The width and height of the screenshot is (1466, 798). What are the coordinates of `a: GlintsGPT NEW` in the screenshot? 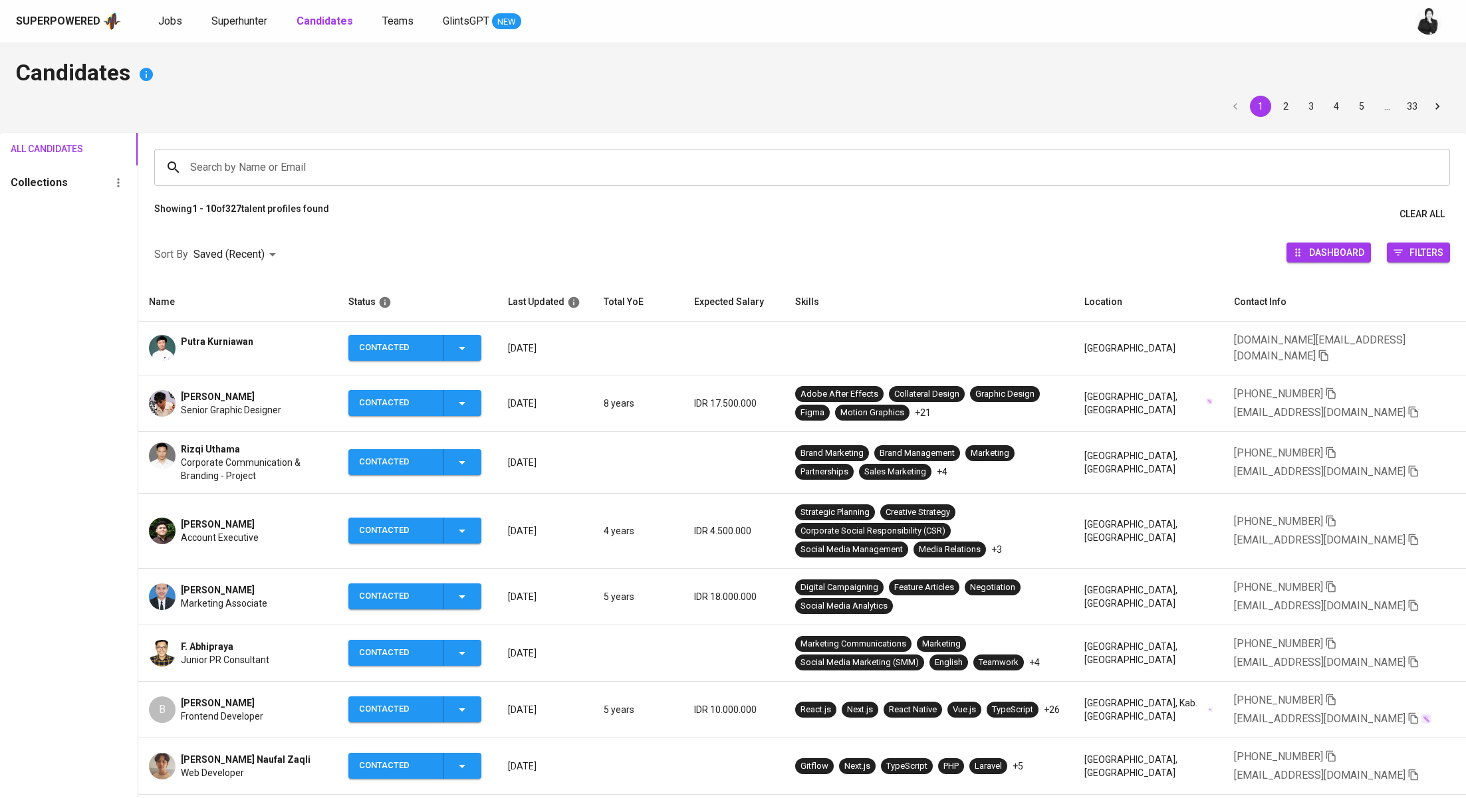 It's located at (482, 21).